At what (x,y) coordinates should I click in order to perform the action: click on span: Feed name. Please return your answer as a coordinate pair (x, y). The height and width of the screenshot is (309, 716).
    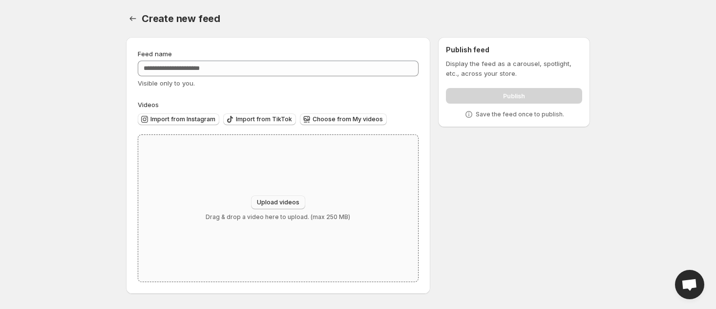
    Looking at the image, I should click on (155, 54).